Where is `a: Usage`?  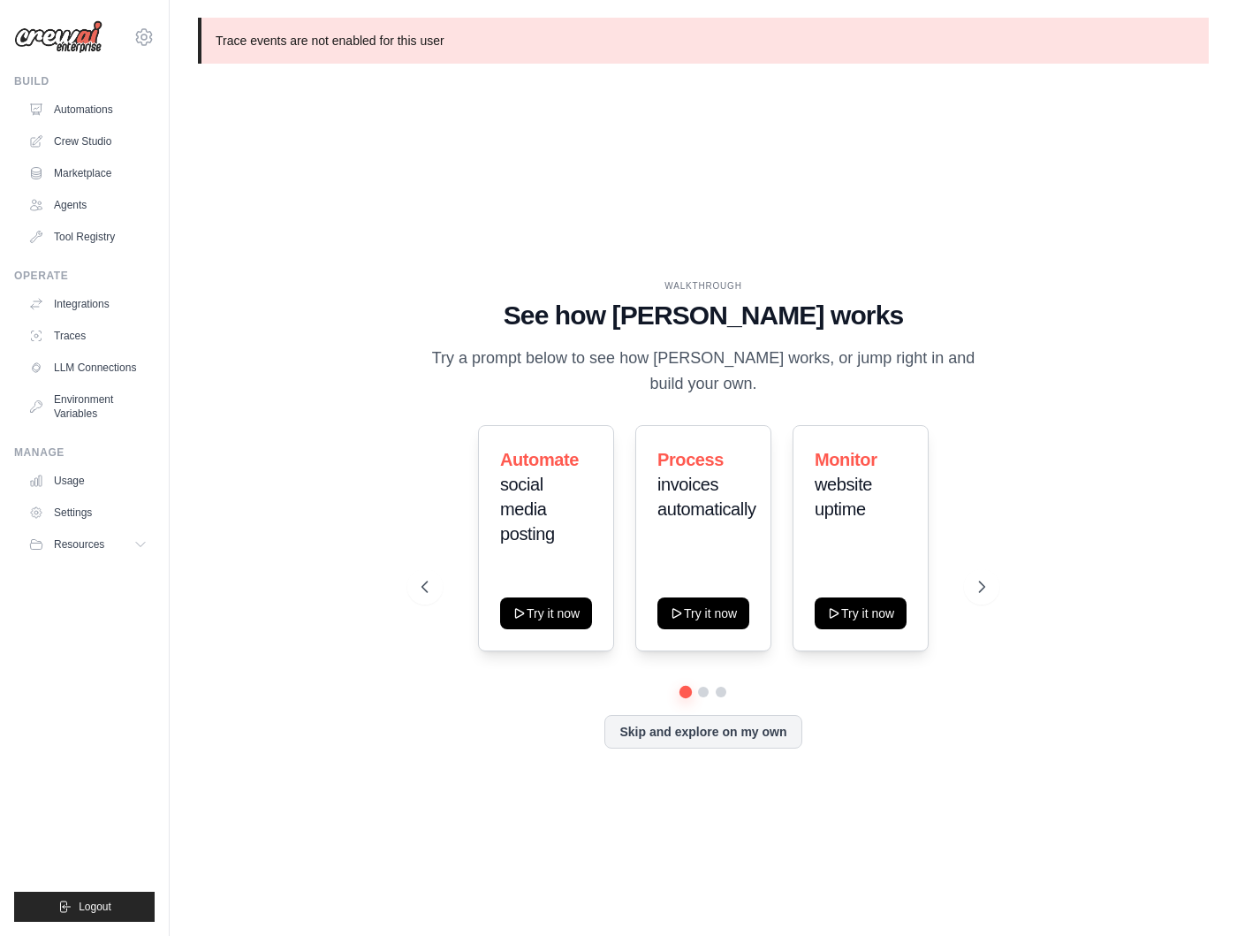
a: Usage is located at coordinates (87, 481).